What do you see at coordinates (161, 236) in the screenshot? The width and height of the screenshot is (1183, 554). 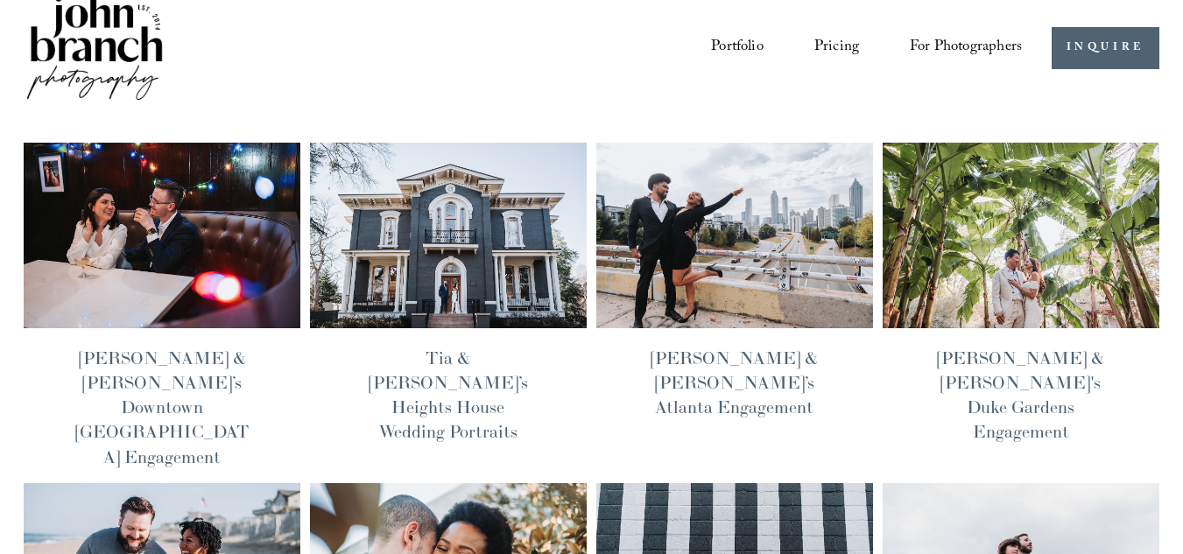 I see `img: Lorena &amp; Tom’s Downtown Durham Engagement` at bounding box center [161, 236].